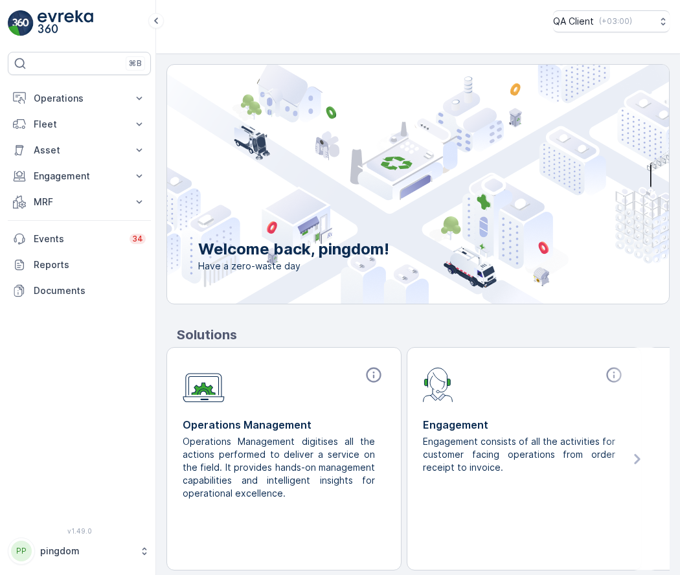 Image resolution: width=680 pixels, height=575 pixels. Describe the element at coordinates (293, 266) in the screenshot. I see `span: Have a zero-waste day` at that location.